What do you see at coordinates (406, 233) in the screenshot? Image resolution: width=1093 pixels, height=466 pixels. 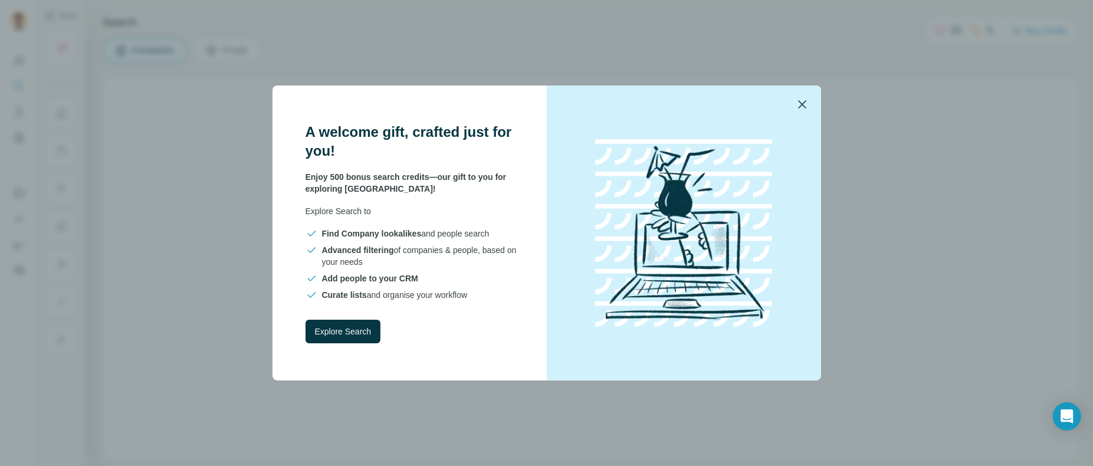 I see `span: and people search` at bounding box center [406, 233].